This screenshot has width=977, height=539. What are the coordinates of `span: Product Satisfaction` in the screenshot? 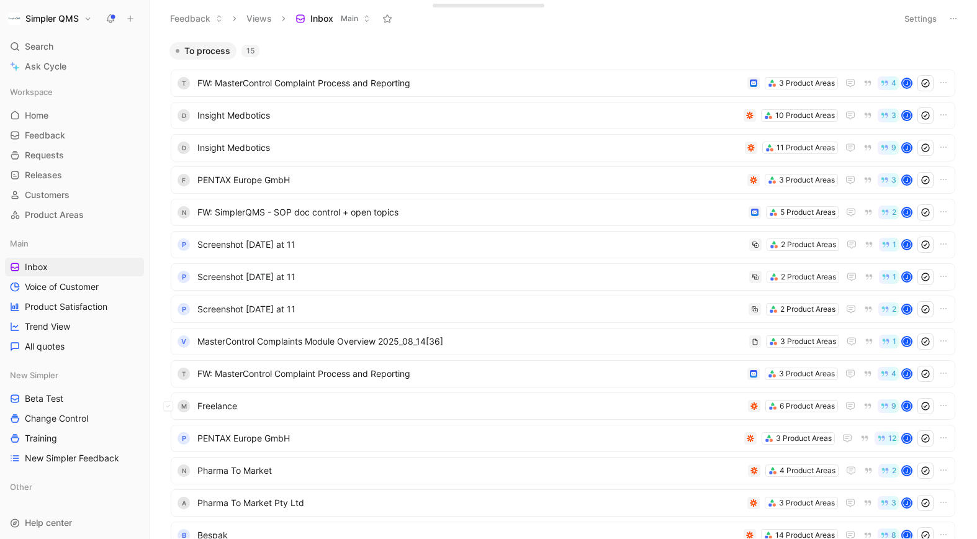 It's located at (66, 307).